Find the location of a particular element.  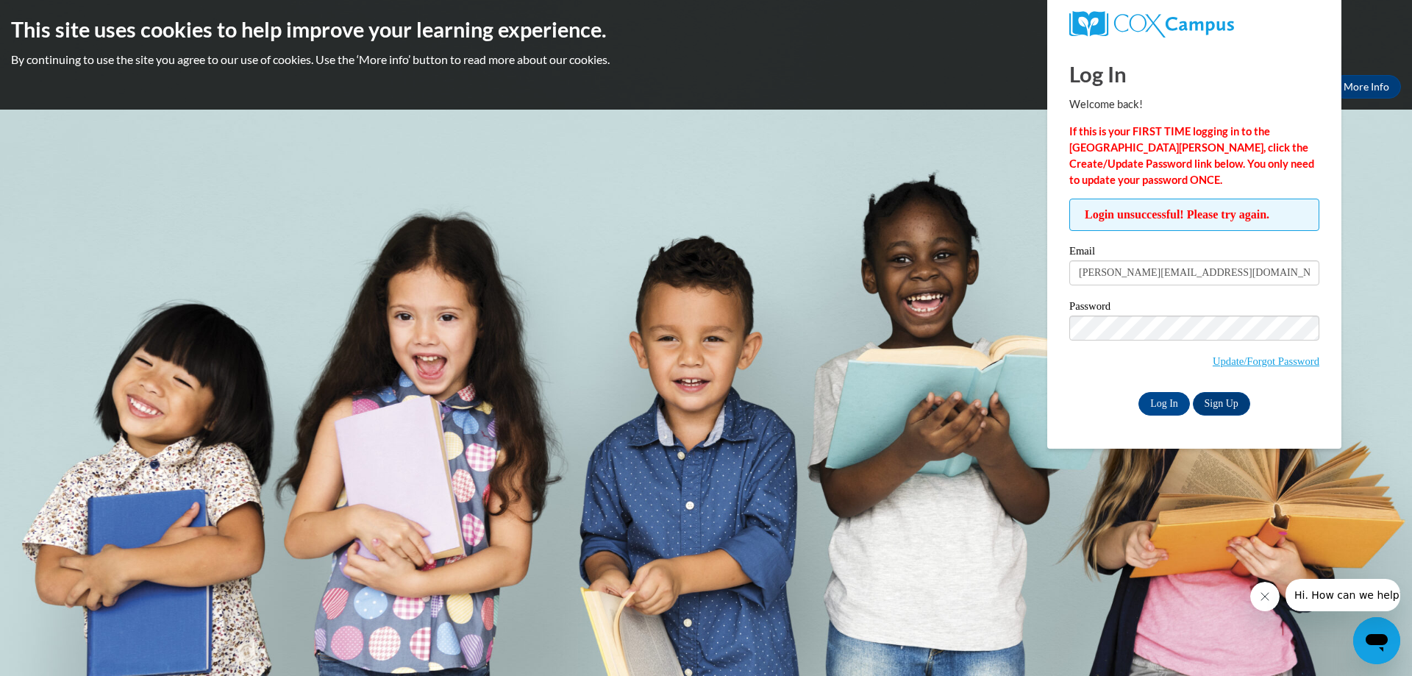

h1: Log In is located at coordinates (1194, 74).